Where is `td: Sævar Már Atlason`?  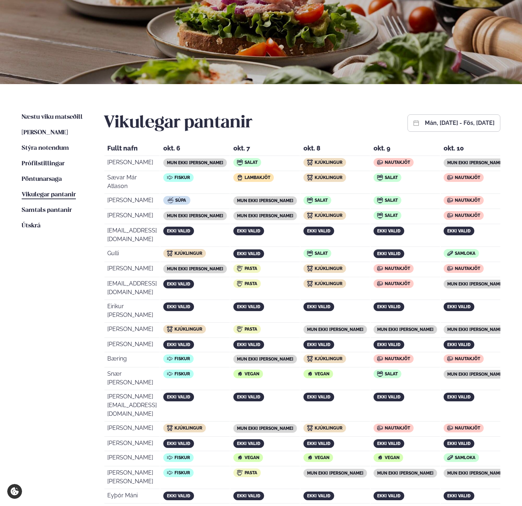 td: Sævar Már Atlason is located at coordinates (132, 183).